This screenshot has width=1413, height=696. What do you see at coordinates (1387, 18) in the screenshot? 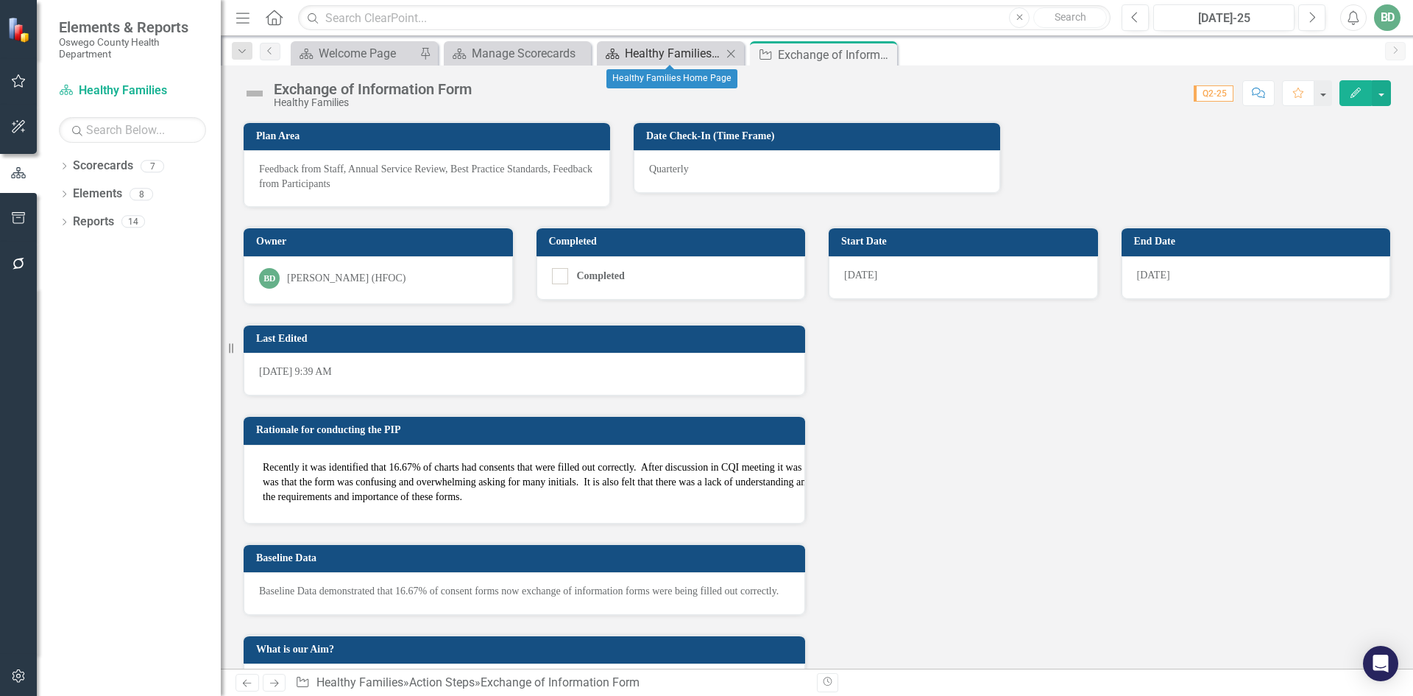
I see `button: BD` at bounding box center [1387, 18].